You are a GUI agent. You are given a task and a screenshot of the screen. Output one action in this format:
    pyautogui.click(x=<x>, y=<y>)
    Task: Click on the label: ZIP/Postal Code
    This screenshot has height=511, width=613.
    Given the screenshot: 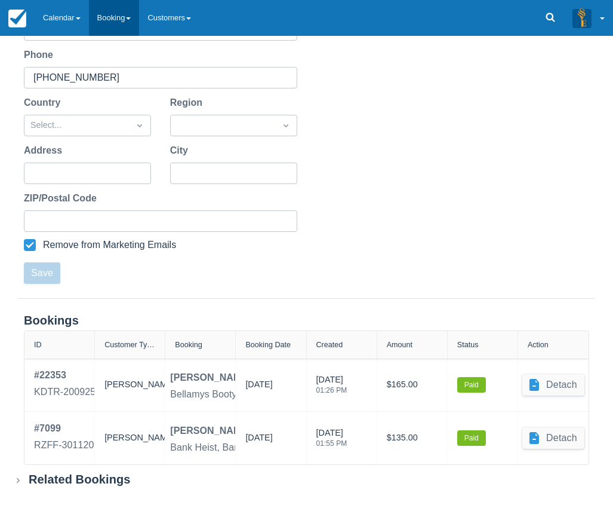 What is the action you would take?
    pyautogui.click(x=63, y=198)
    